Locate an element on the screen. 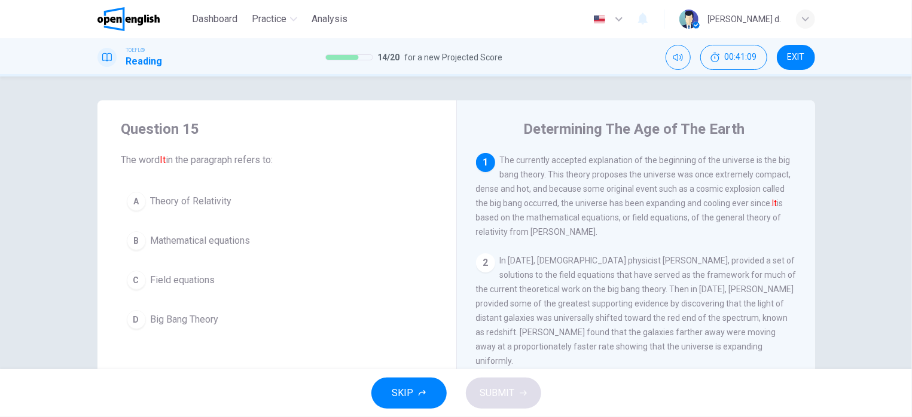 The width and height of the screenshot is (912, 417). button: EXIT is located at coordinates (796, 57).